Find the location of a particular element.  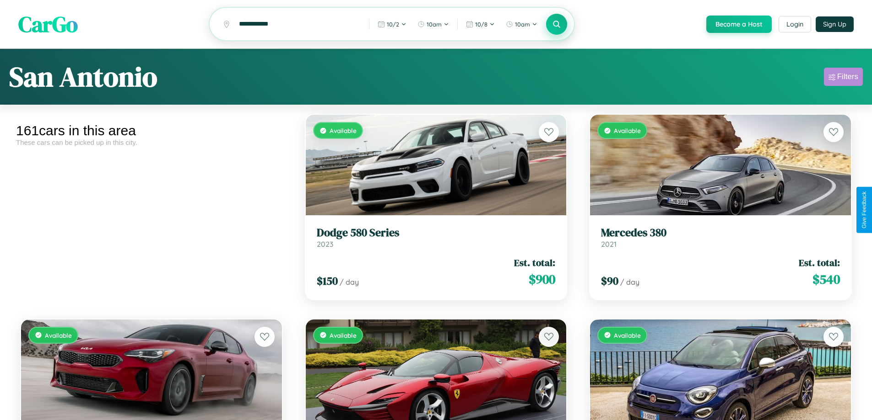

span: 10 / 2 is located at coordinates (393, 24).